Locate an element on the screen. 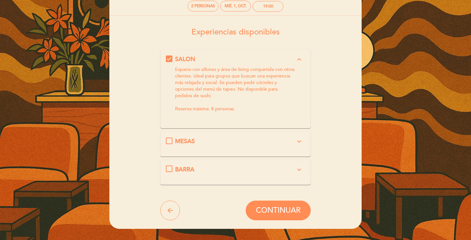 This screenshot has width=471, height=240. span: MESAS is located at coordinates (185, 141).